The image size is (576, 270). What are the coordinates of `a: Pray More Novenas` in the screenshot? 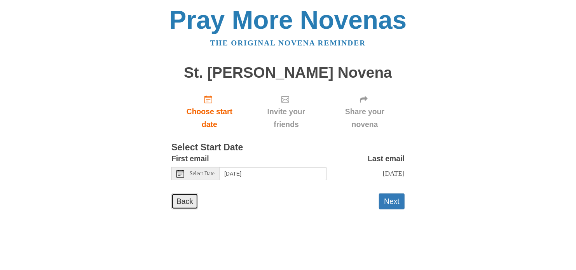 It's located at (288, 20).